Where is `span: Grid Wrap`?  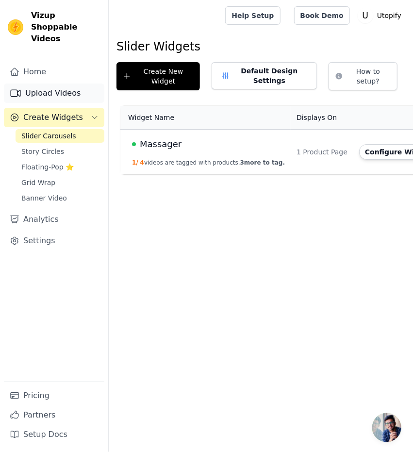
span: Grid Wrap is located at coordinates (38, 183).